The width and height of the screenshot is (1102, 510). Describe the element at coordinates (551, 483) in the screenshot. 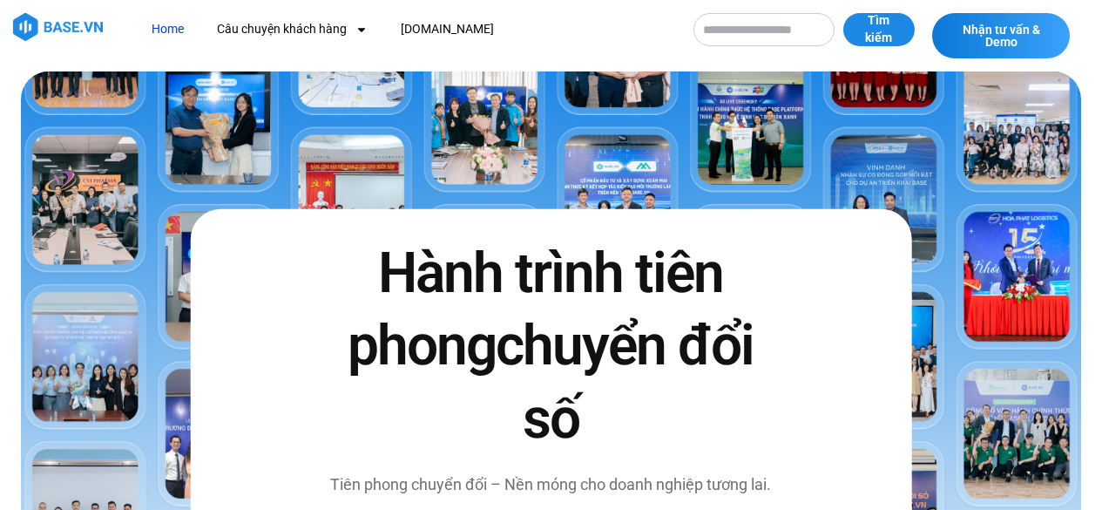

I see `p: Tiên phong chuyển đổi – Nền móng cho doanh nghiệp tương lai.` at that location.